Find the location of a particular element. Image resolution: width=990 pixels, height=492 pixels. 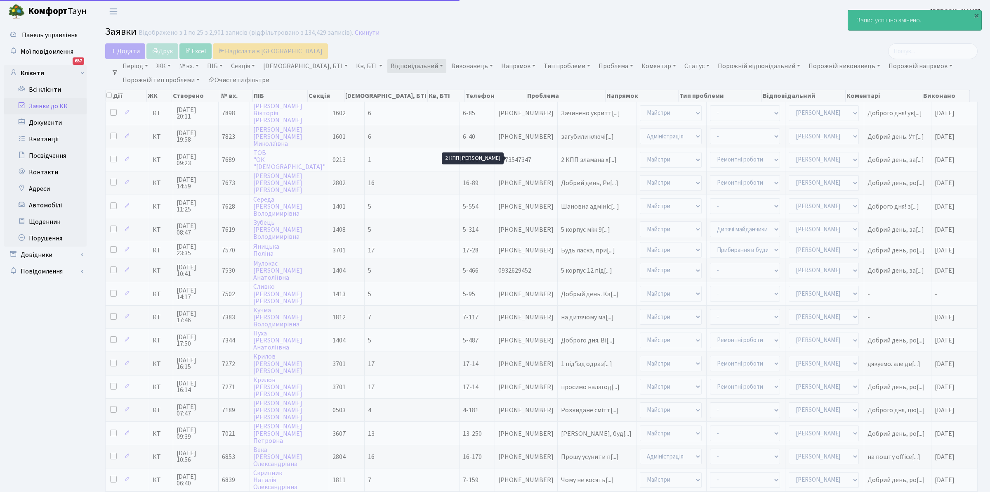

th: № вх. is located at coordinates (236, 96).